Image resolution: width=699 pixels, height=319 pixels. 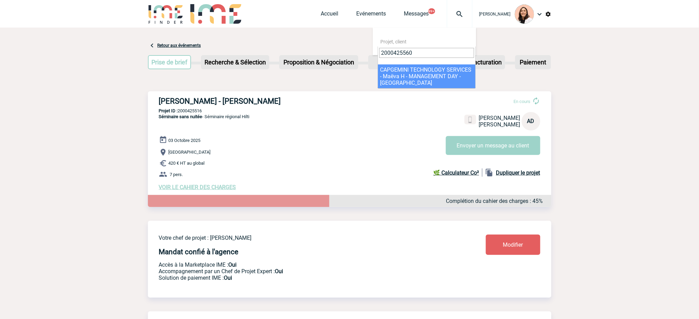 What do you see at coordinates (525, 14) in the screenshot?
I see `img: 129834-0.png` at bounding box center [525, 14].